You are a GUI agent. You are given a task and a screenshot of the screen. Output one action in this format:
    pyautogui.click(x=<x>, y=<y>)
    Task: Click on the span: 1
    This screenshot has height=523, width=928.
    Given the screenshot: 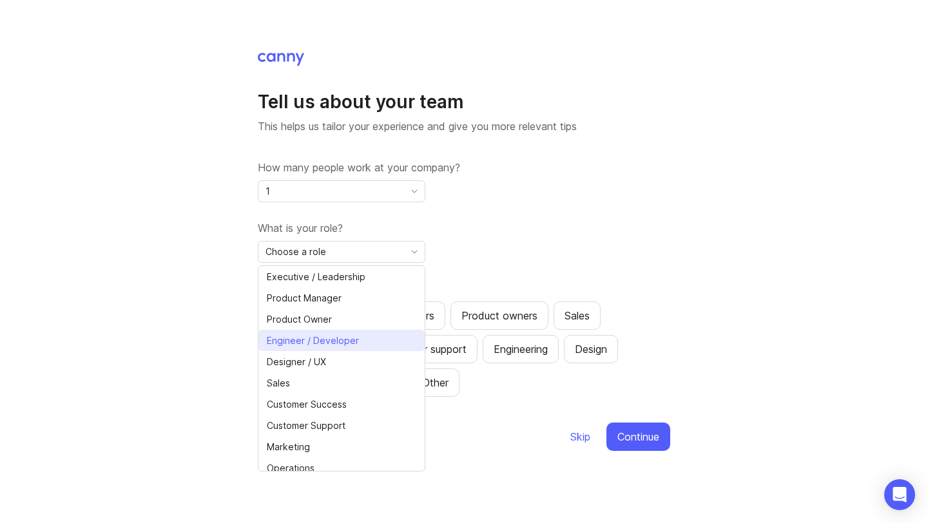 What is the action you would take?
    pyautogui.click(x=267, y=191)
    